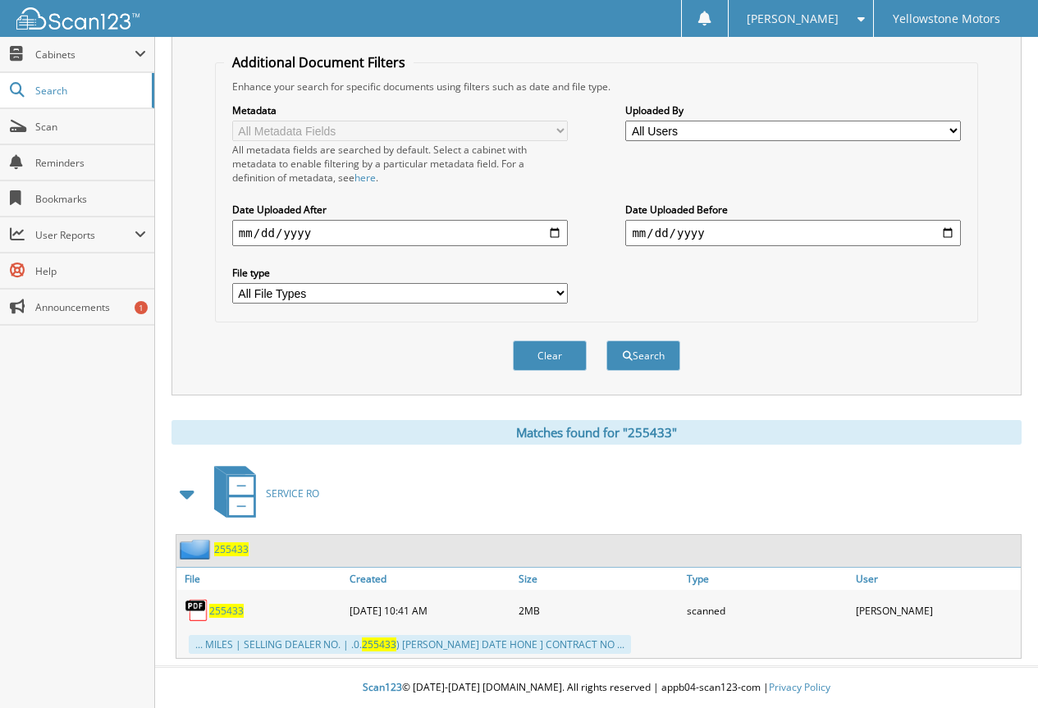  I want to click on label: Date Uploaded After, so click(400, 209).